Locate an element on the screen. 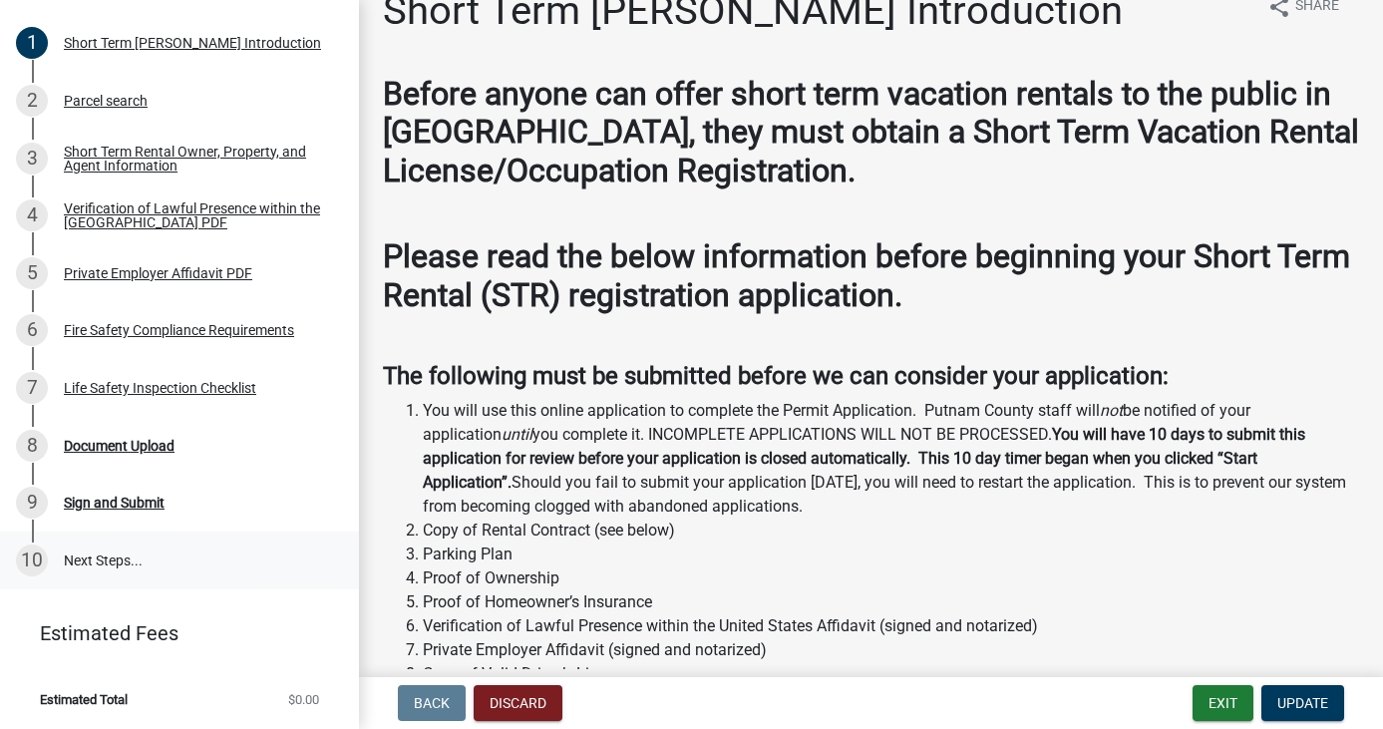 The image size is (1383, 729). div: 9 is located at coordinates (32, 503).